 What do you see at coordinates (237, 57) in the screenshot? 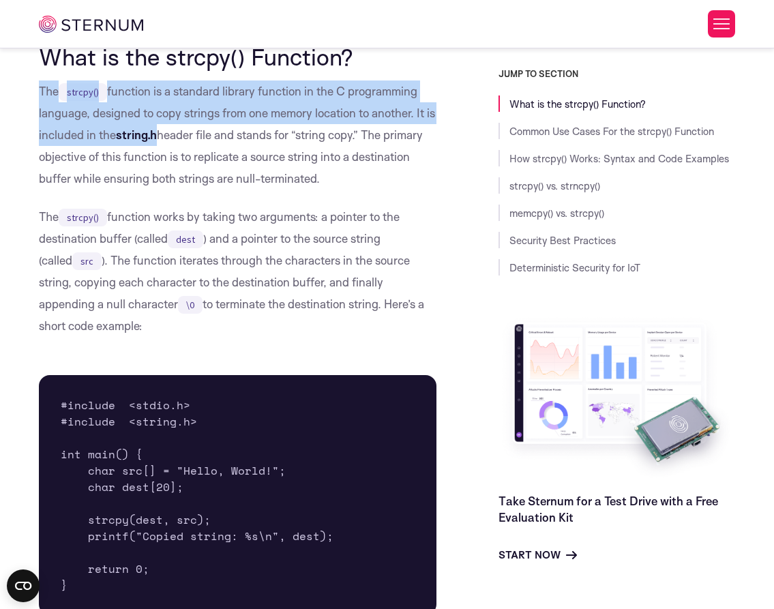
I see `h2: What is the strcpy() Function?` at bounding box center [237, 57].